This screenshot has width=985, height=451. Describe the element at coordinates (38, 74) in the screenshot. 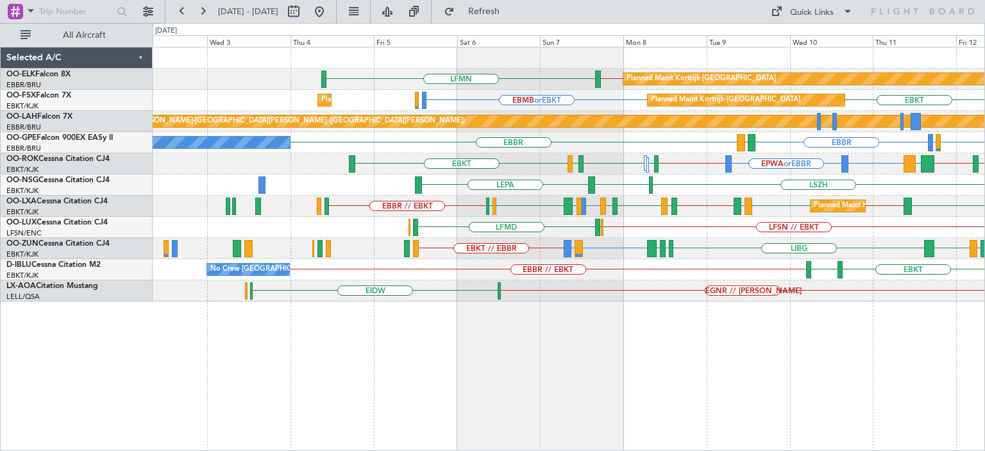

I see `a: OO-ELKFalcon 8X` at that location.